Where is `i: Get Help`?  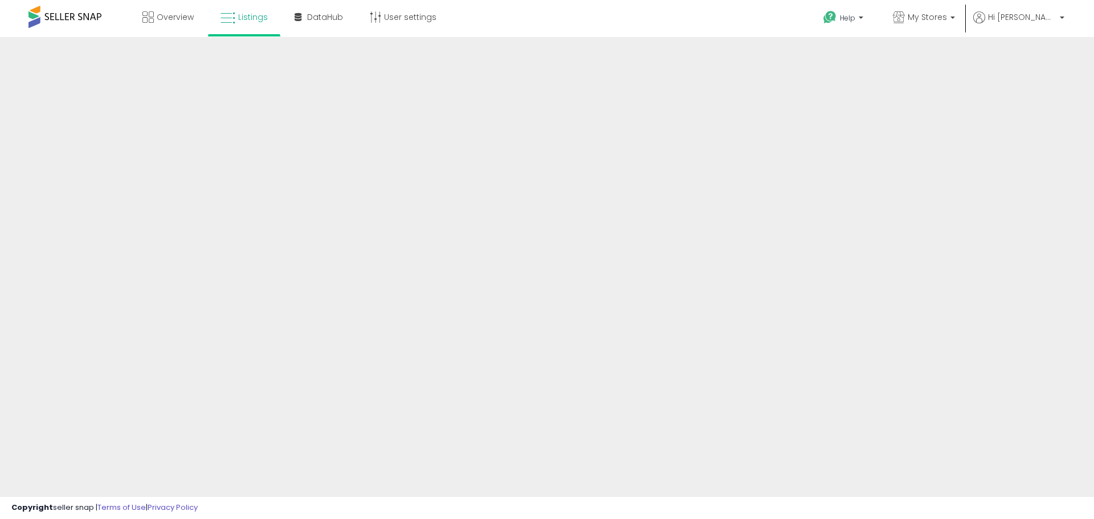
i: Get Help is located at coordinates (829, 17).